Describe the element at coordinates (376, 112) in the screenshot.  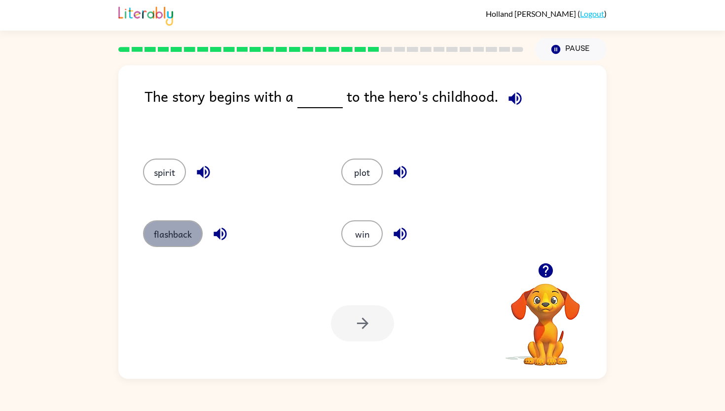
I see `div: The story begins with a to the hero's childhood.` at that location.